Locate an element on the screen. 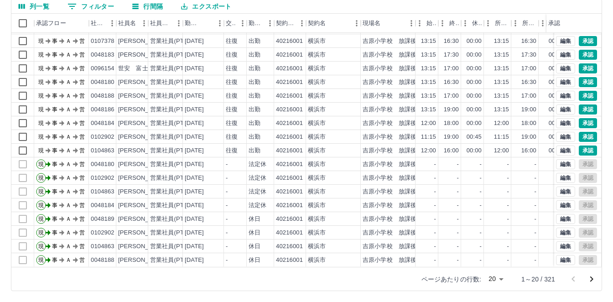 The image size is (613, 302). div: 0107378 is located at coordinates (103, 41).